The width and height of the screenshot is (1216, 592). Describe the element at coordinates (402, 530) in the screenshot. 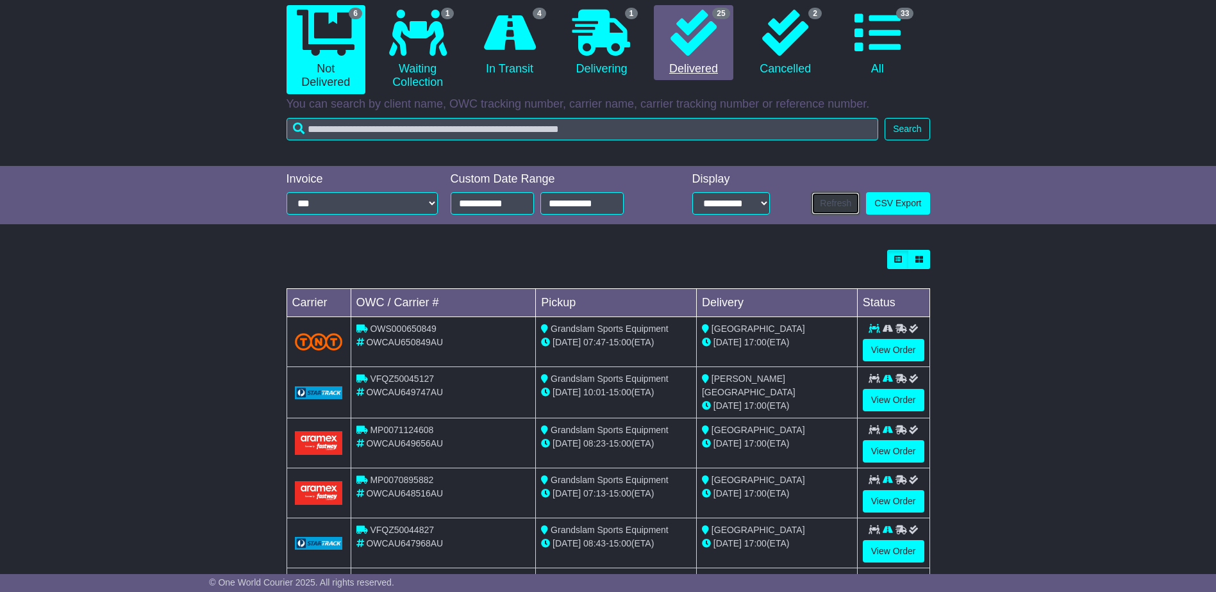

I see `span: VFQZ50044827` at that location.